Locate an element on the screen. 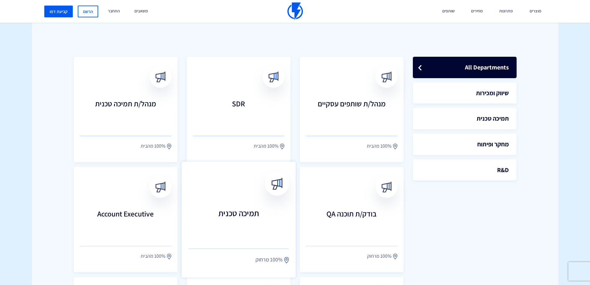 This screenshot has height=285, width=590. a: SDR 100% מהבית is located at coordinates (238, 109).